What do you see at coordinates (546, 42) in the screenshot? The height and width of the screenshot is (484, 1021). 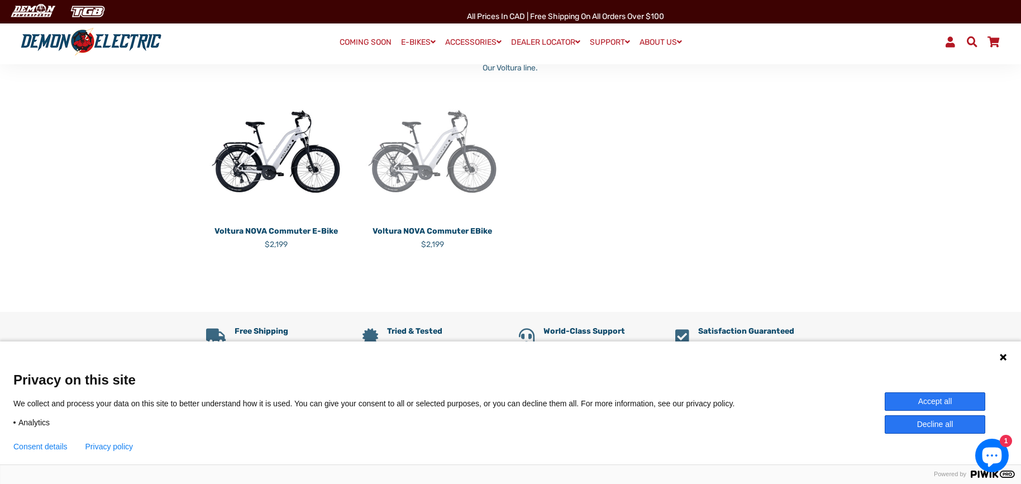 I see `a: DEALER LOCATOR` at bounding box center [546, 42].